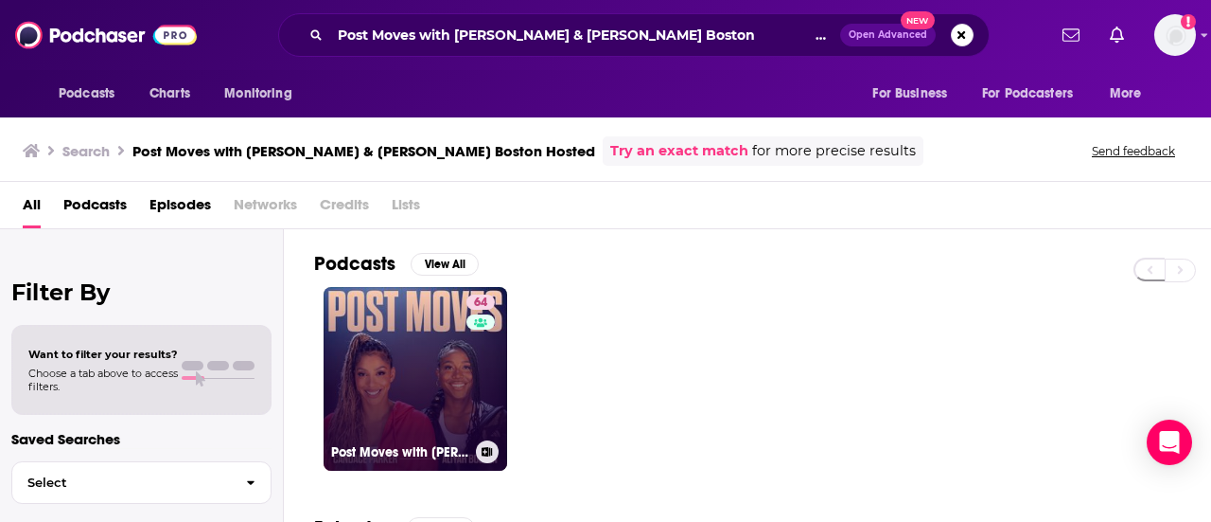 The height and width of the screenshot is (522, 1211). Describe the element at coordinates (1176, 35) in the screenshot. I see `span: Logged in as sydneymorris_books` at that location.